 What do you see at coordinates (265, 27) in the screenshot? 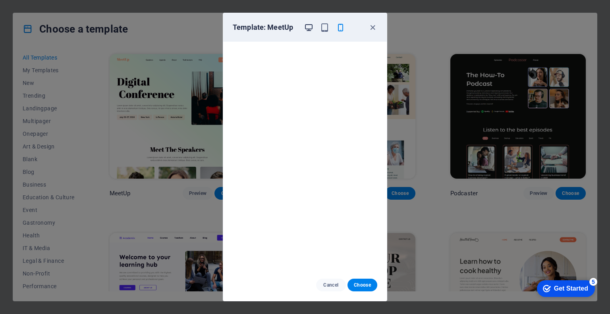
I see `h6: Template: MeetUp` at bounding box center [265, 27].